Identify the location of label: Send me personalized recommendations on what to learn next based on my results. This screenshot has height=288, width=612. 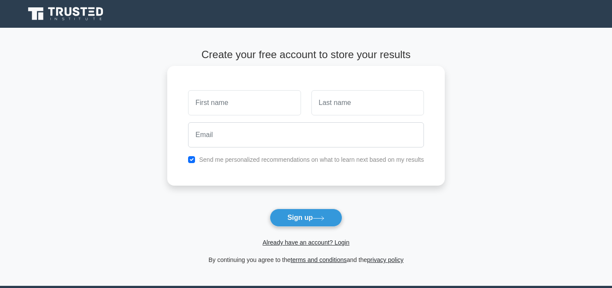
(311, 160).